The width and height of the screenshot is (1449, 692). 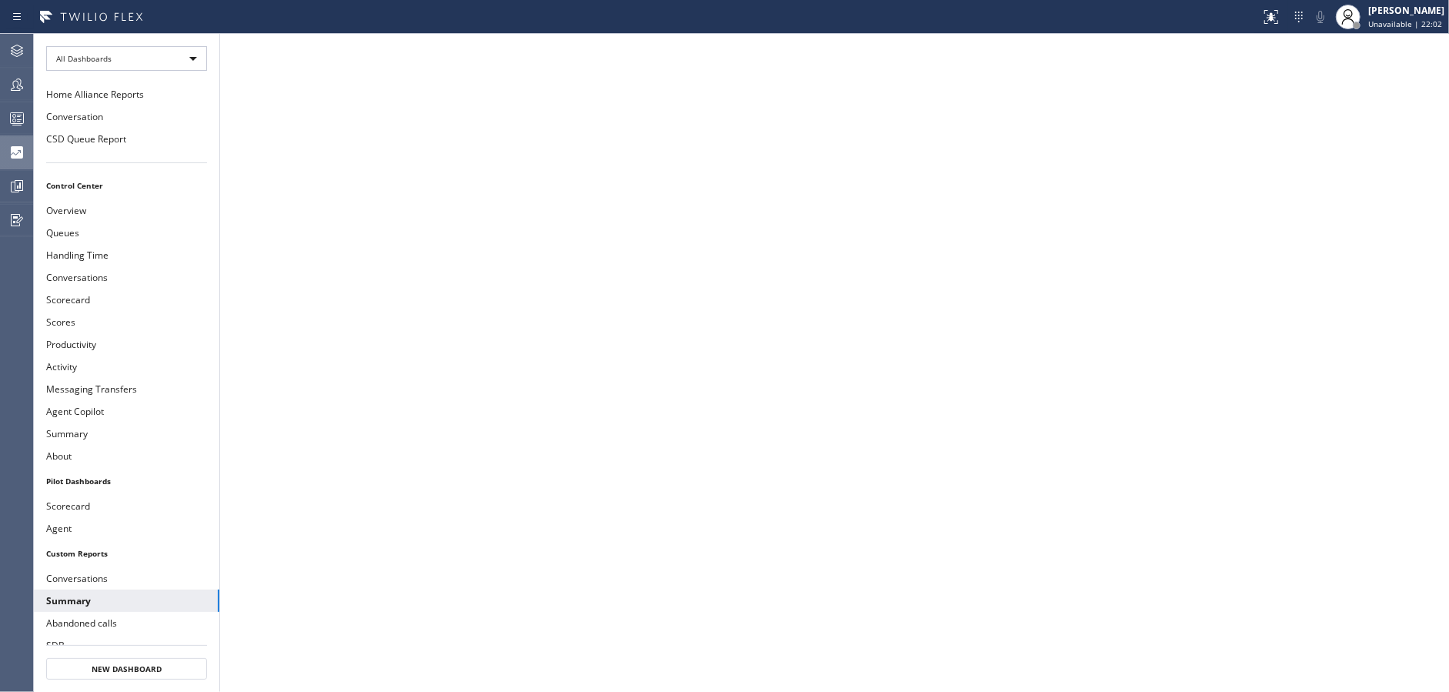 I want to click on button: CSD Queue Report, so click(x=126, y=138).